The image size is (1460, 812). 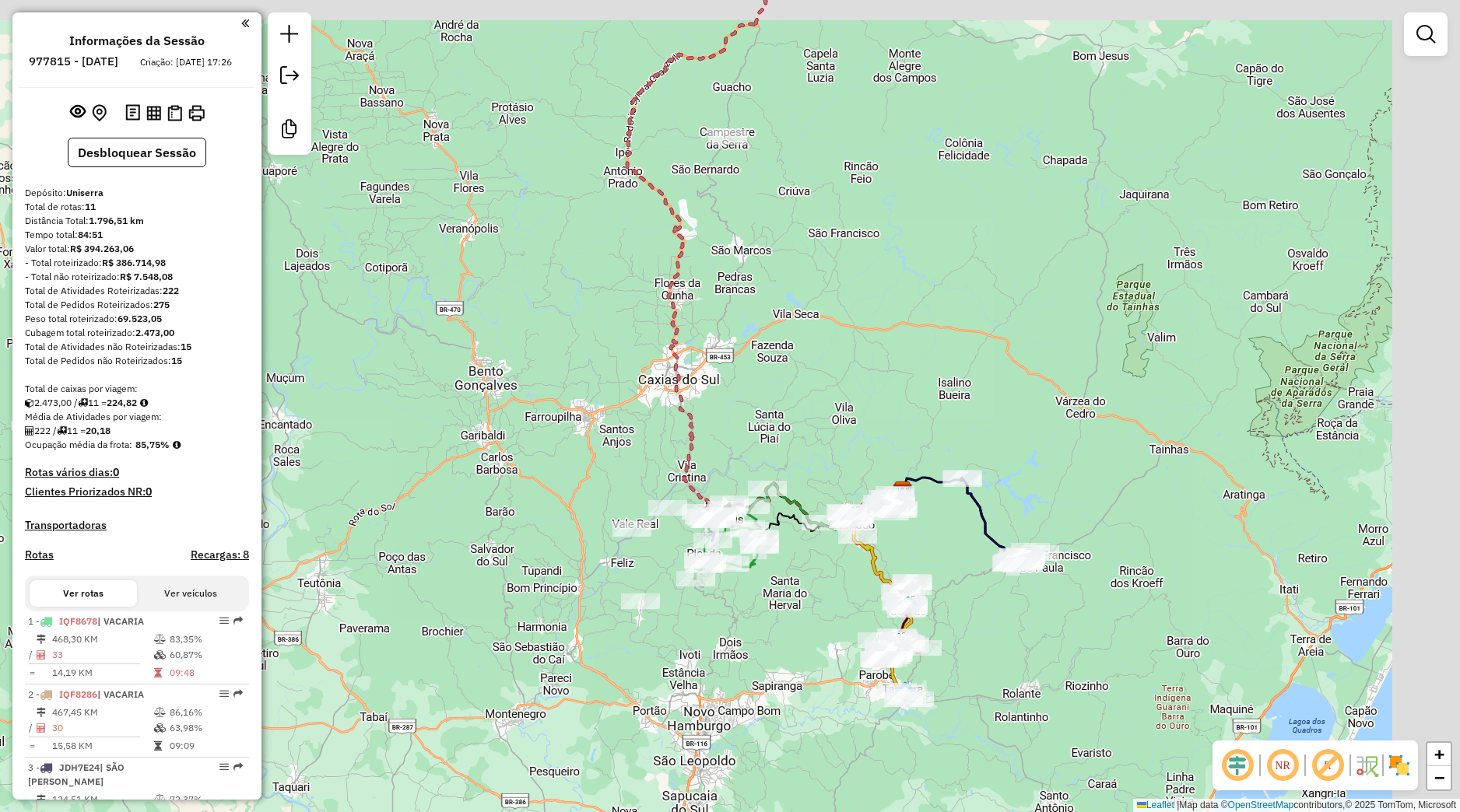 I want to click on span: | VACARIA, so click(x=120, y=621).